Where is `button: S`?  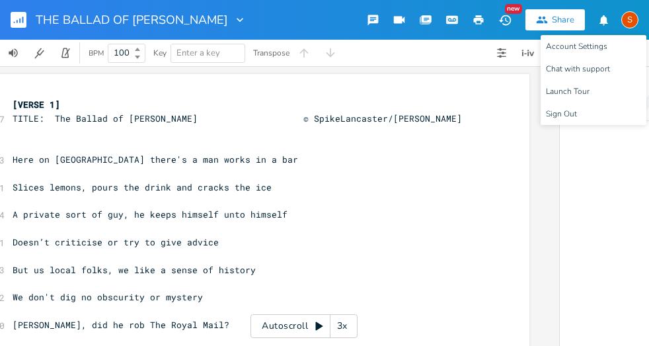 button: S is located at coordinates (630, 20).